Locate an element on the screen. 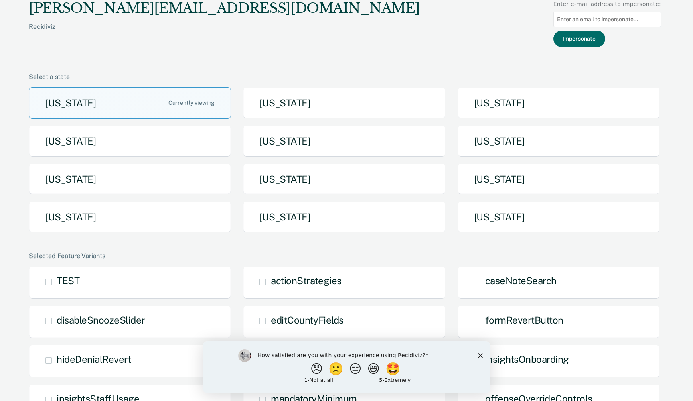  div: Selected Feature Variants is located at coordinates (345, 256).